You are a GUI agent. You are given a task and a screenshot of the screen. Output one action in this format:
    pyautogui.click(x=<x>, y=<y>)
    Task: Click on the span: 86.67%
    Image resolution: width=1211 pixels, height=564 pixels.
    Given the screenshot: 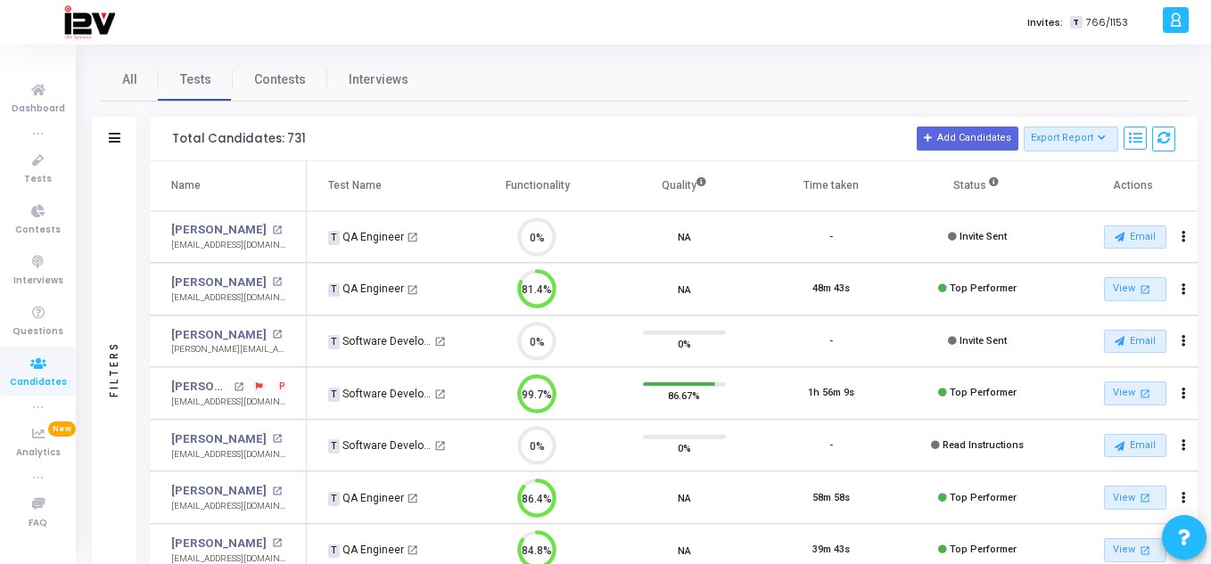 What is the action you would take?
    pyautogui.click(x=684, y=396)
    